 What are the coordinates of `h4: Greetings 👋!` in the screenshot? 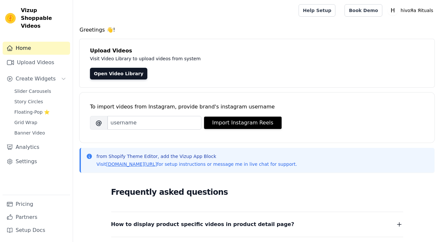 It's located at (257, 30).